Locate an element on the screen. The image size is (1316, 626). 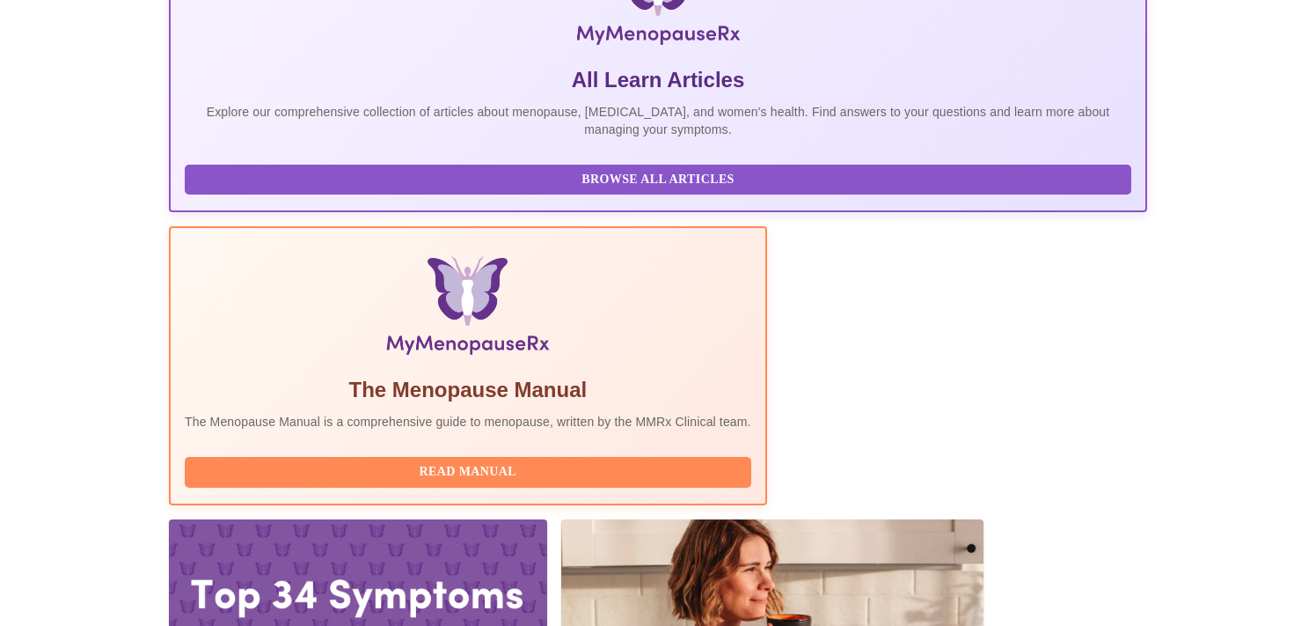
h5: The Menopause Manual is located at coordinates (468, 390).